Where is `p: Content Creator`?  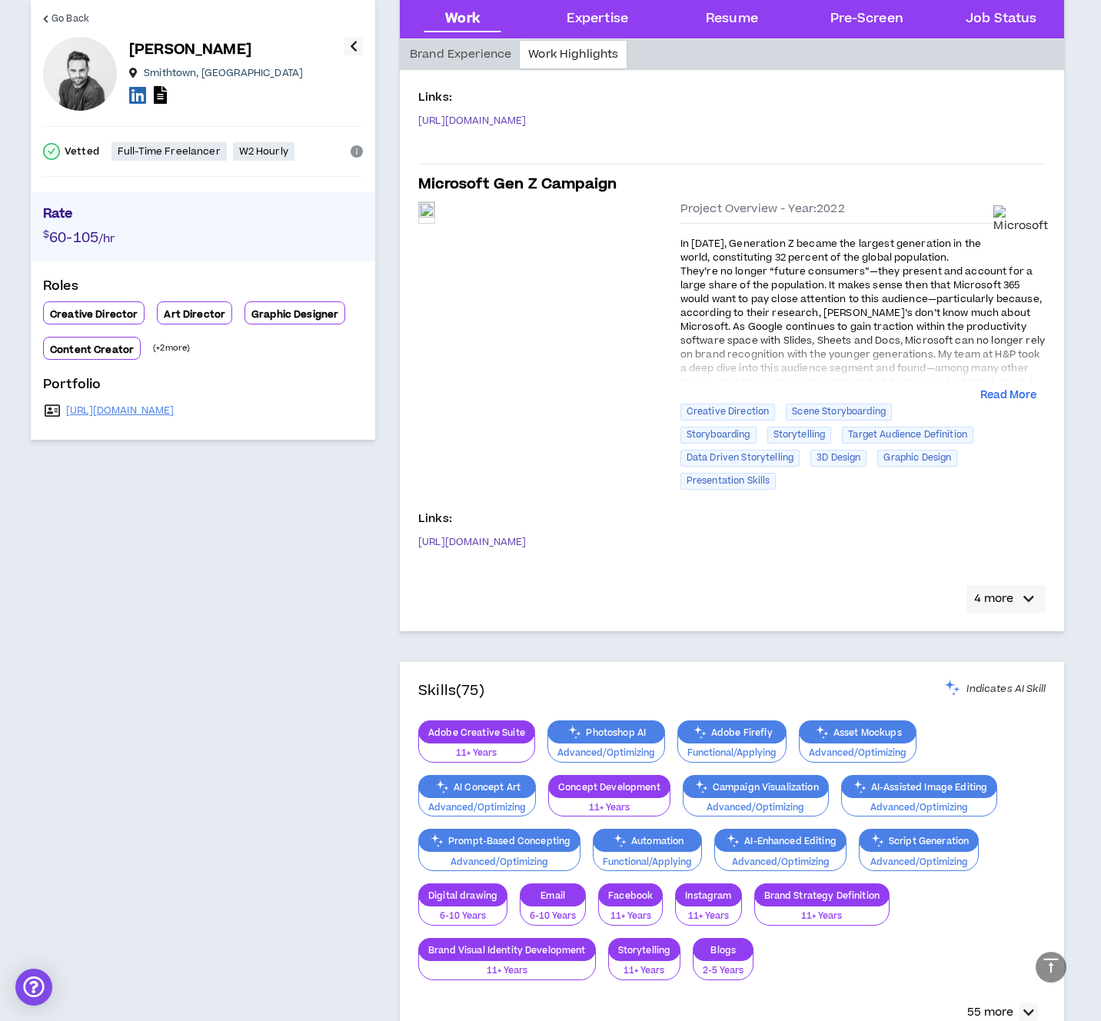 p: Content Creator is located at coordinates (91, 350).